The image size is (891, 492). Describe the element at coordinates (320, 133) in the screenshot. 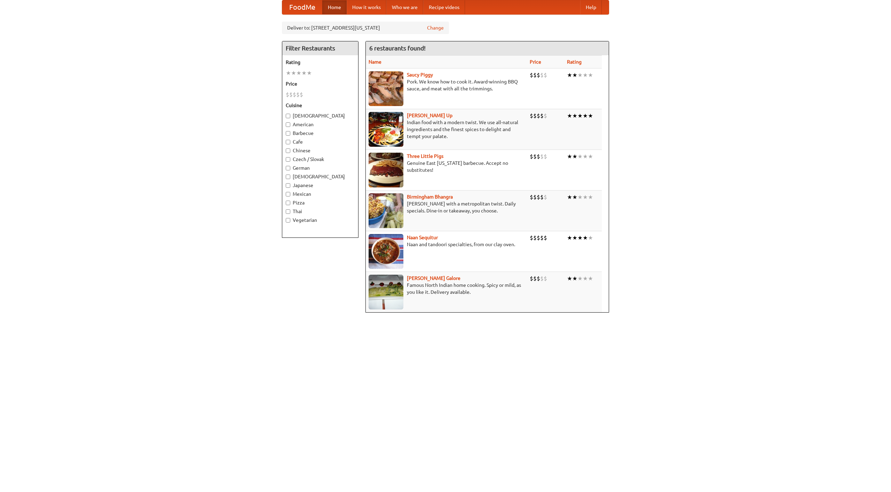

I see `label: Barbecue` at that location.